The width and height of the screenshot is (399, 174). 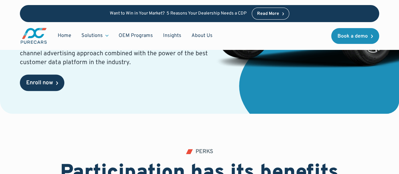 I want to click on p: Reach new shoppers and nurture existing clients through an omni-channel advertising approach comb..., so click(x=115, y=54).